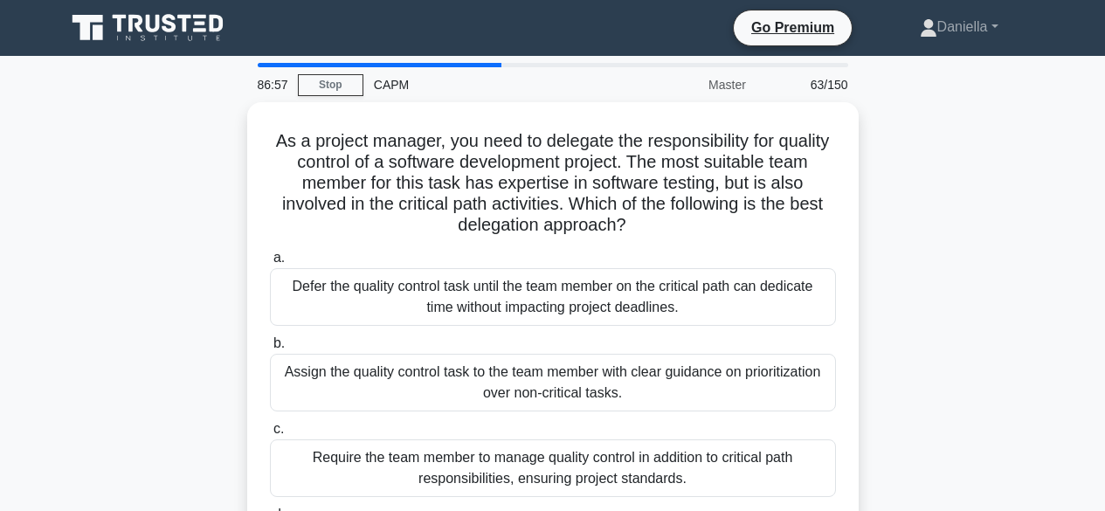 The width and height of the screenshot is (1105, 511). Describe the element at coordinates (807, 85) in the screenshot. I see `div: 63/150` at that location.